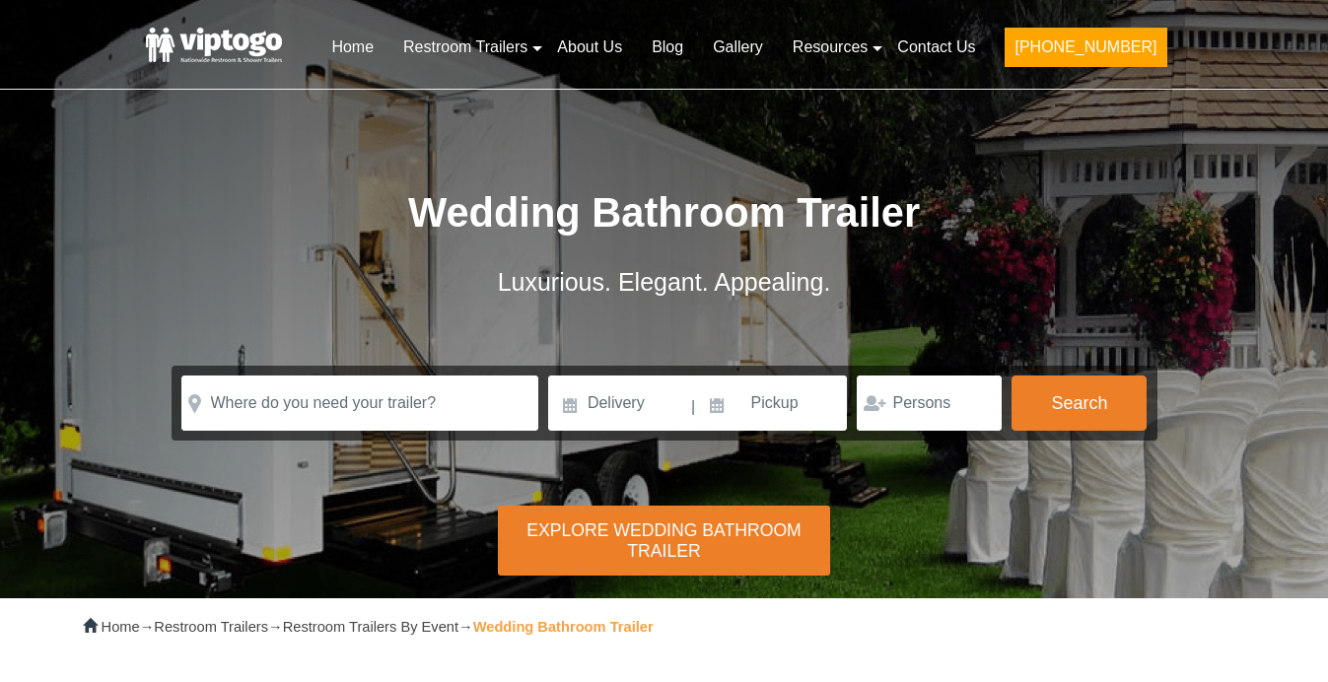  I want to click on a: About Us, so click(589, 47).